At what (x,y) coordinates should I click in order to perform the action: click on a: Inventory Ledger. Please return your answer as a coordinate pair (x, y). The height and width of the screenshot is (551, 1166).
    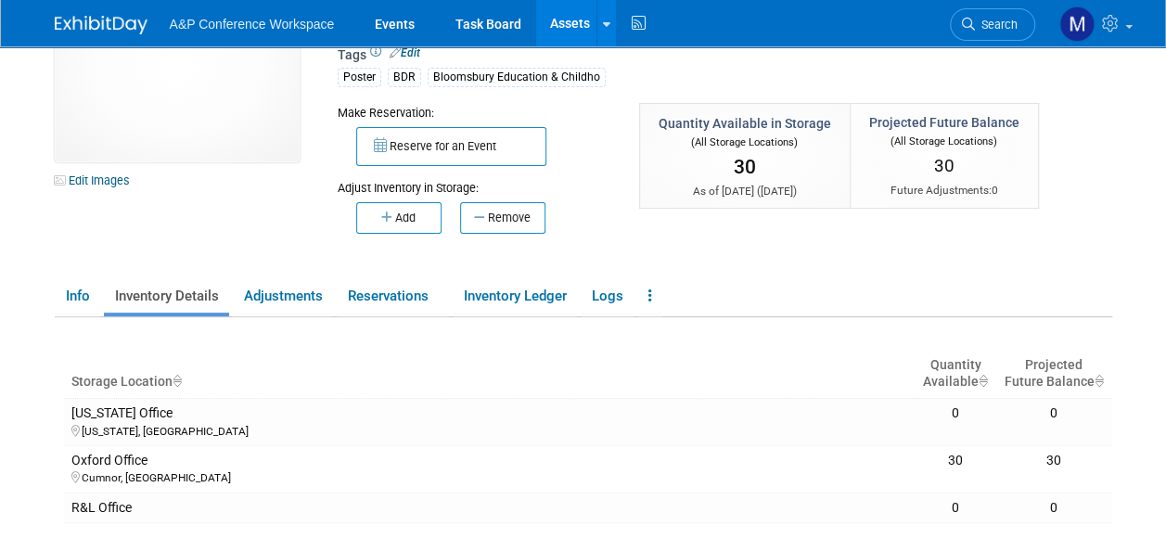
    Looking at the image, I should click on (515, 296).